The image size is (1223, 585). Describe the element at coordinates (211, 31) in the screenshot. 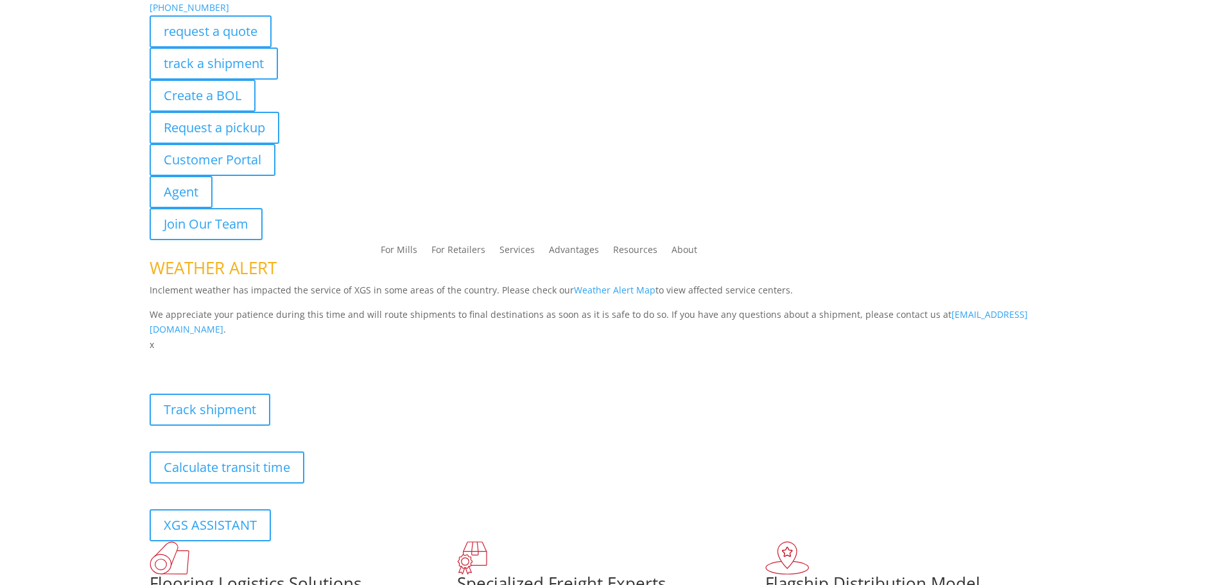

I see `a: request a quote` at that location.